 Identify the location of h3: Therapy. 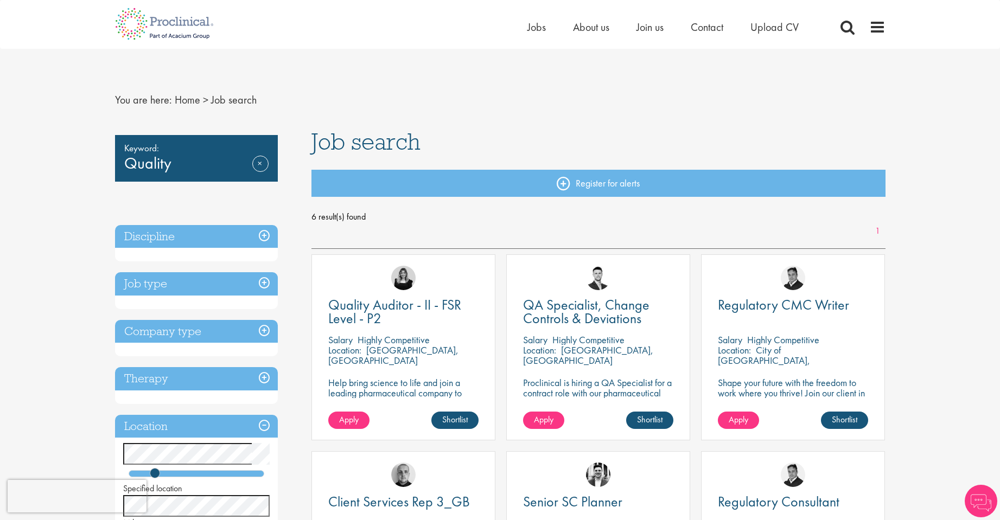
(196, 379).